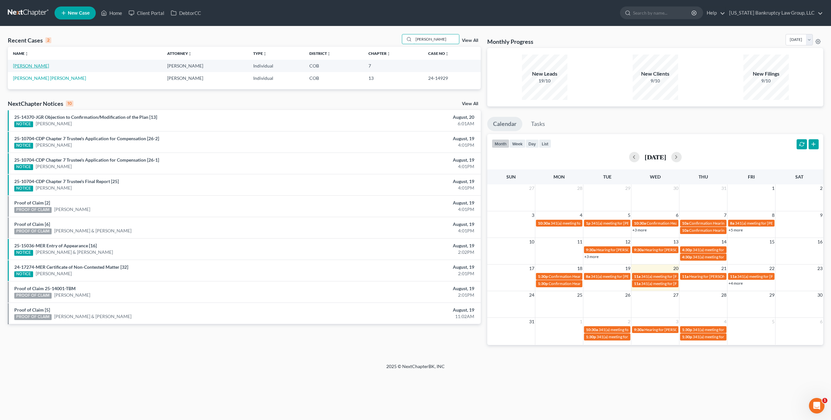  I want to click on div: 11:02AM, so click(400, 317).